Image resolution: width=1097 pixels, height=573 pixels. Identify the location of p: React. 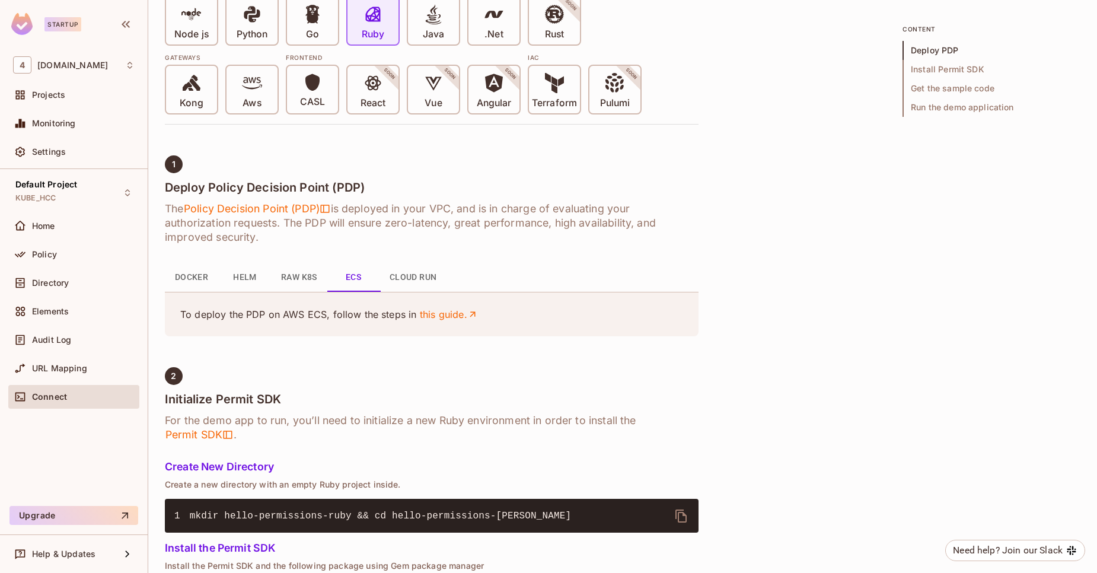
(373, 103).